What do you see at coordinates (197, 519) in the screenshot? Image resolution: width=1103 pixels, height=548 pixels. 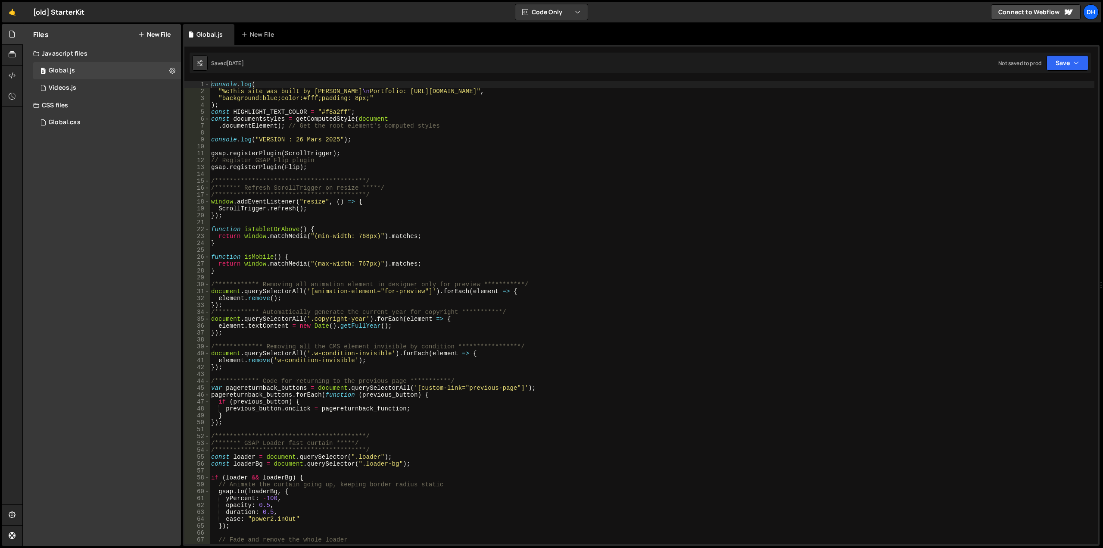 I see `div: 64` at bounding box center [197, 519].